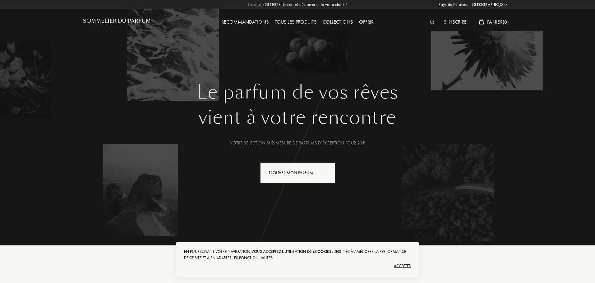 This screenshot has width=595, height=283. What do you see at coordinates (498, 22) in the screenshot?
I see `span: Panier ( 0 )` at bounding box center [498, 22].